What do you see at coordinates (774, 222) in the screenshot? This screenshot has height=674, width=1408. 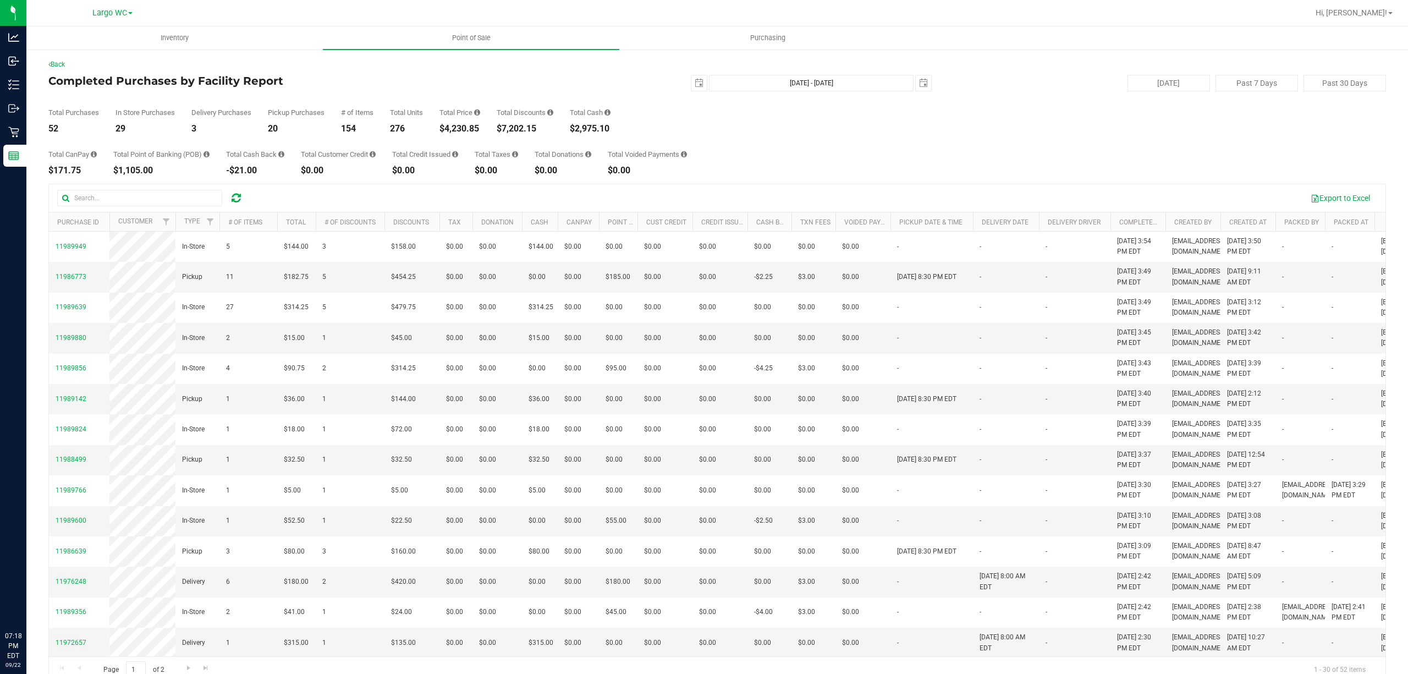 I see `a: Cash Back` at bounding box center [774, 222].